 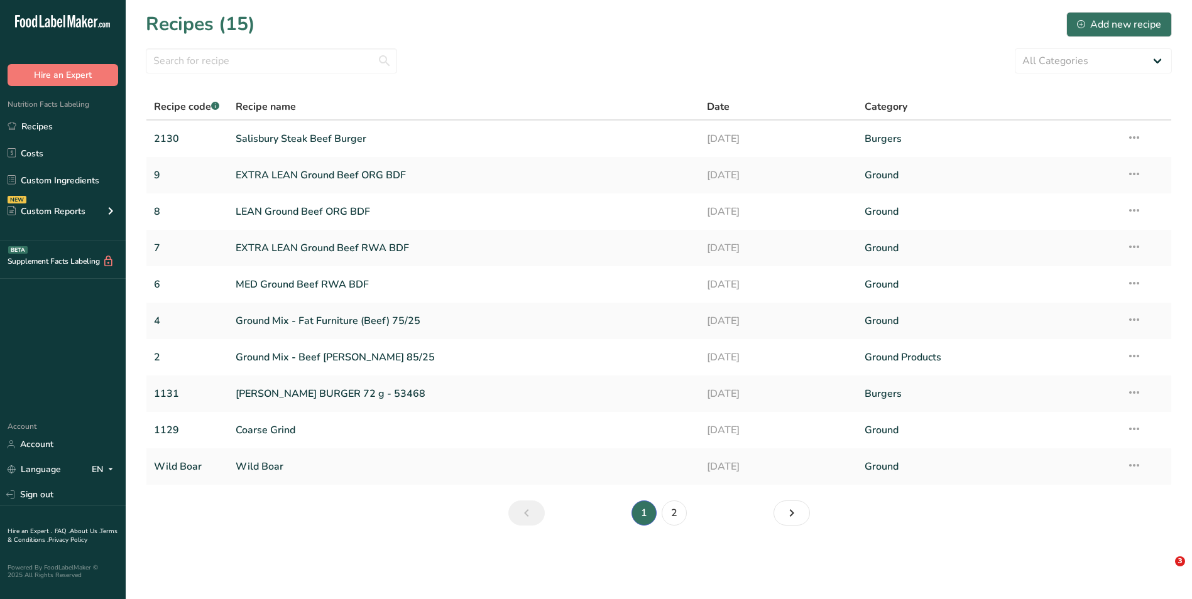 I want to click on a: Coarse Grind, so click(x=464, y=430).